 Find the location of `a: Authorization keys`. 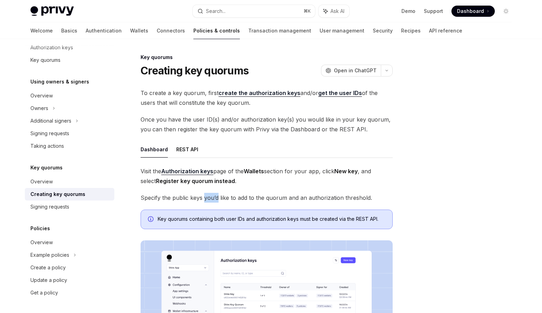

a: Authorization keys is located at coordinates (187, 171).